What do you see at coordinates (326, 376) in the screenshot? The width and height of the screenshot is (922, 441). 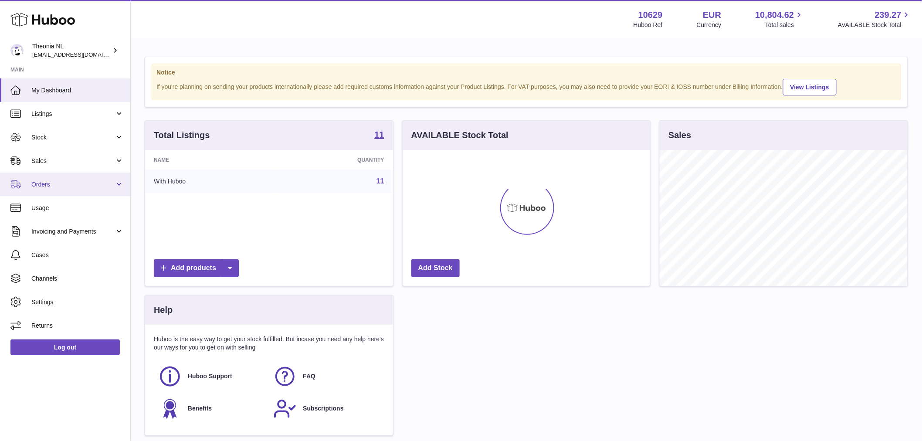 I see `a: FAQ` at bounding box center [326, 376].